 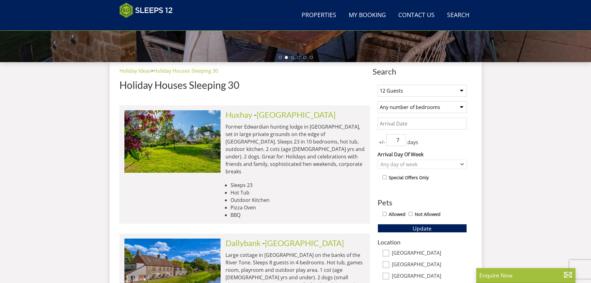 What do you see at coordinates (298, 207) in the screenshot?
I see `li: Pizza Oven` at bounding box center [298, 207].